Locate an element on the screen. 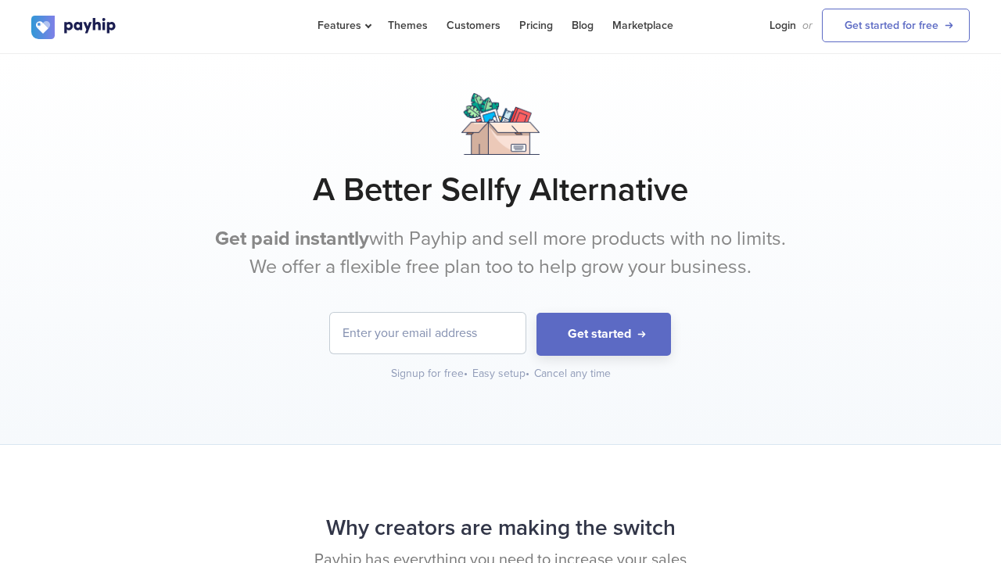  button: Get started is located at coordinates (604, 334).